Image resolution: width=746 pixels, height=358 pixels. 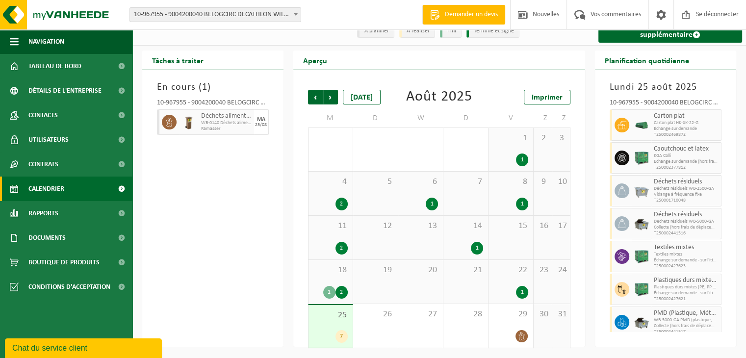 I want to click on font: Tableau de bord, so click(x=55, y=66).